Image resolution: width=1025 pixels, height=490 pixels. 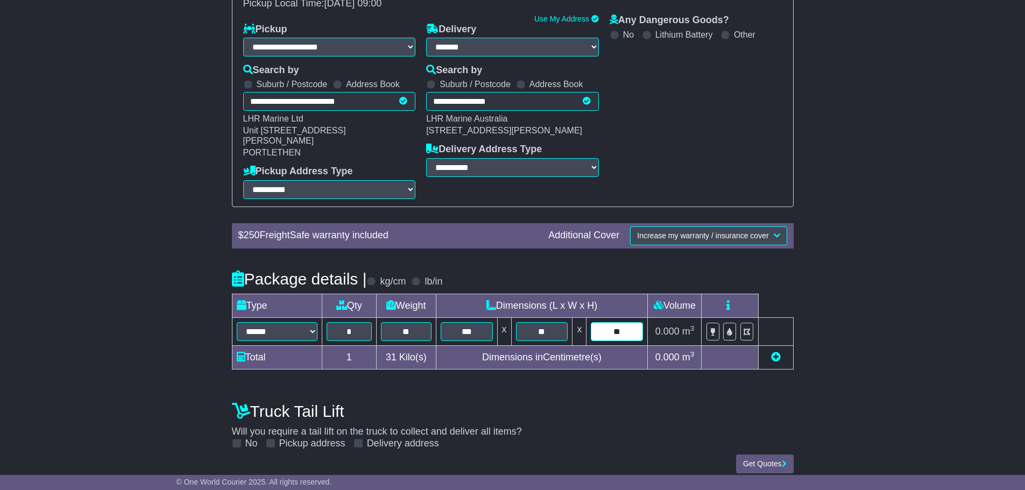 I want to click on label: Pickup address, so click(x=312, y=444).